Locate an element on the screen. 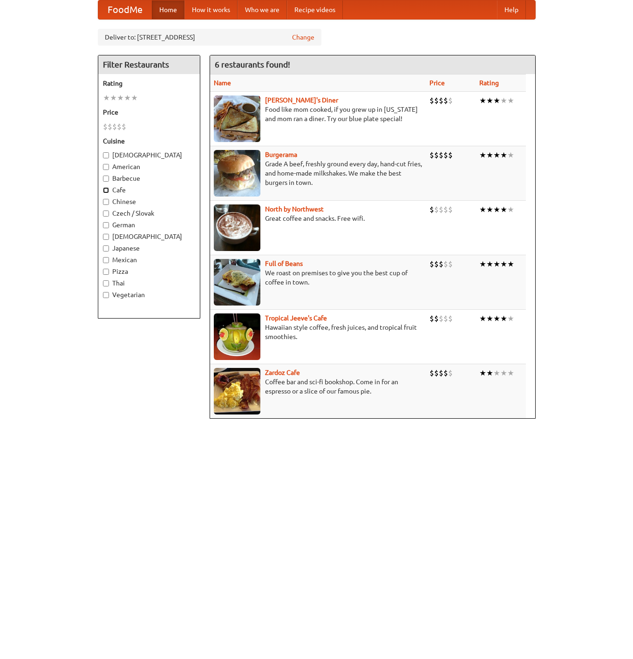 This screenshot has width=633, height=659. p: Hawaiian style coffee, fresh juices, and tropical fruit smoothies. is located at coordinates (318, 332).